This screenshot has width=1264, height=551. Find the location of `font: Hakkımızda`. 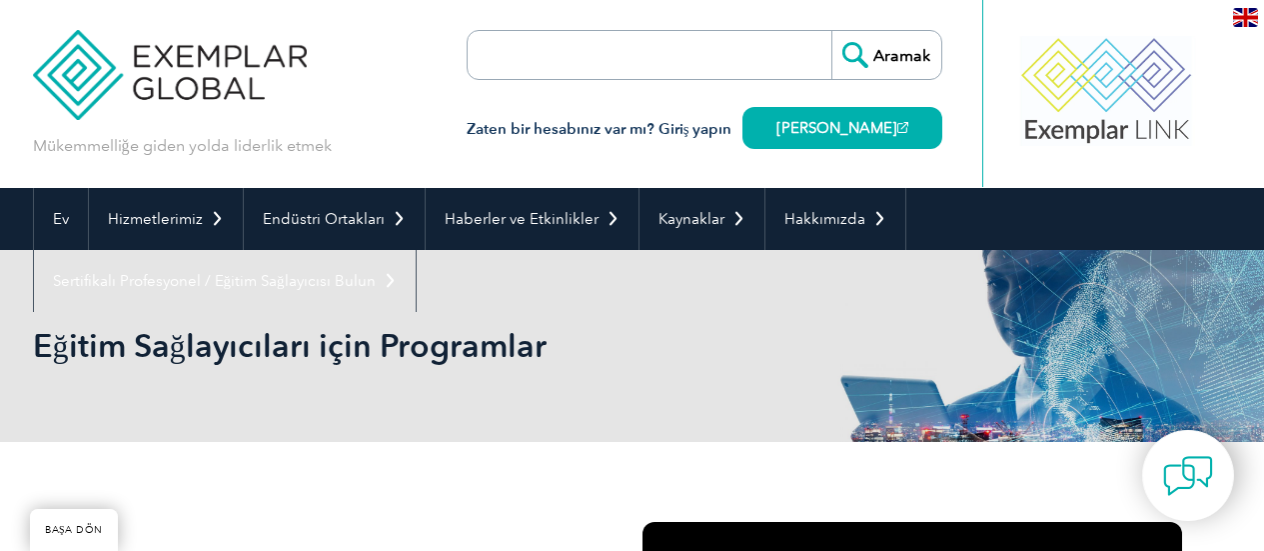

font: Hakkımızda is located at coordinates (824, 219).